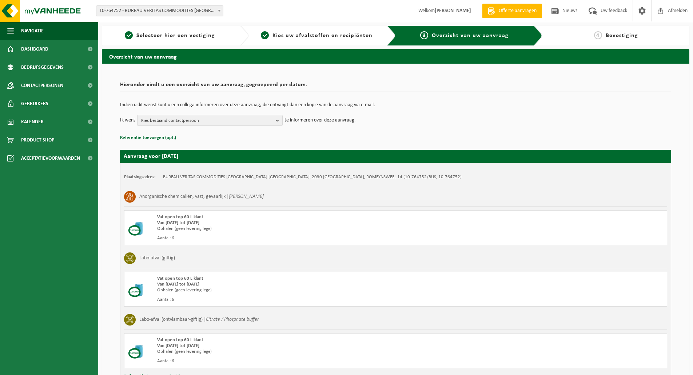 The width and height of the screenshot is (693, 375). What do you see at coordinates (322, 36) in the screenshot?
I see `span: Kies uw afvalstoffen en recipiënten` at bounding box center [322, 36].